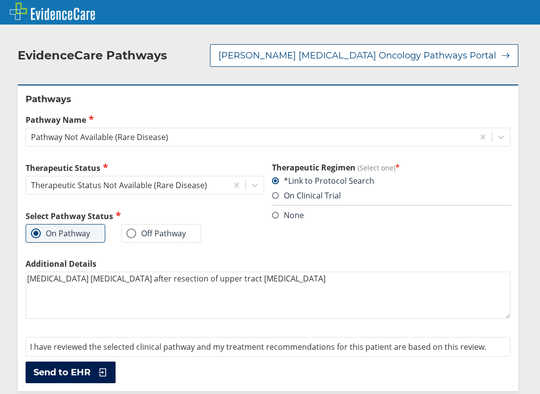 This screenshot has width=540, height=394. I want to click on label: Off Pathway, so click(156, 234).